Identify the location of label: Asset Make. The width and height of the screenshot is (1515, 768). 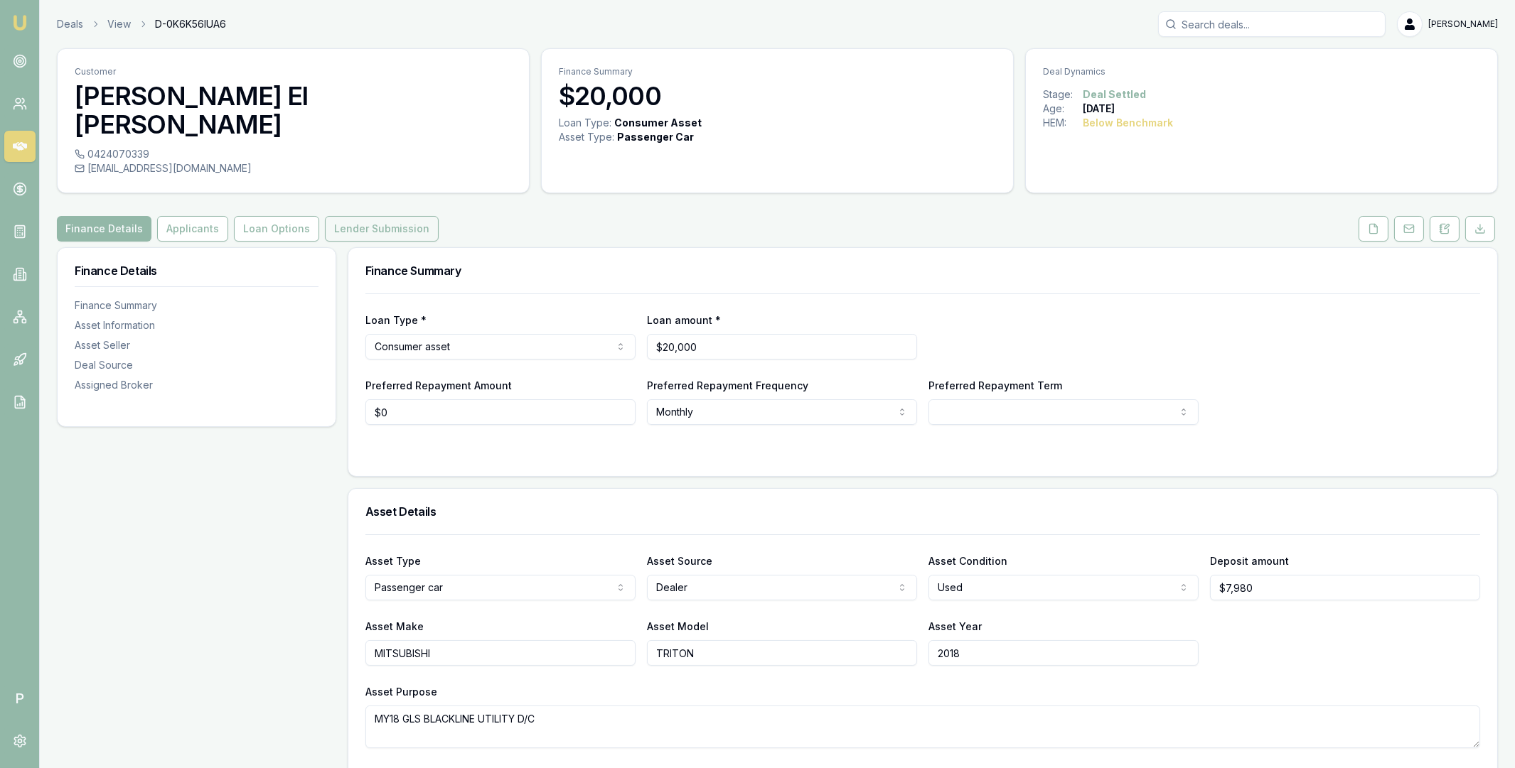
(395, 626).